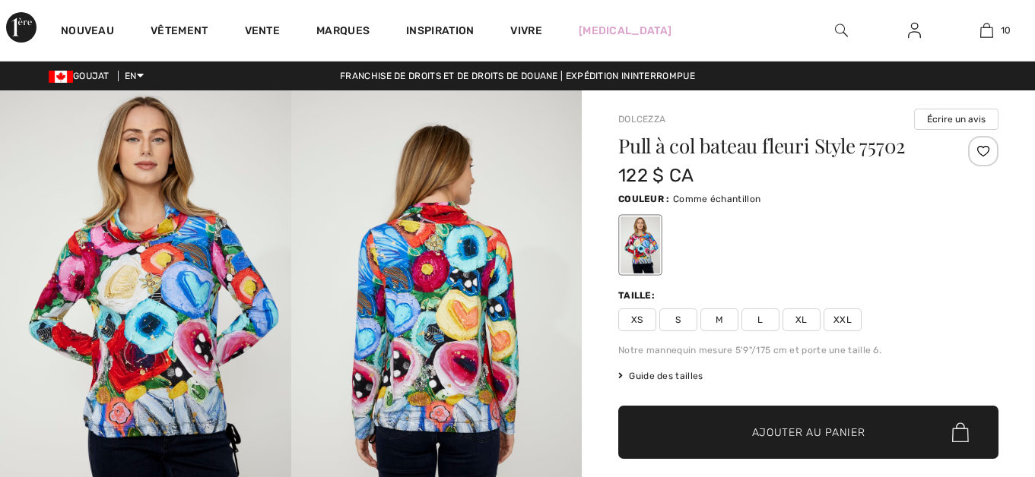 Image resolution: width=1035 pixels, height=477 pixels. What do you see at coordinates (960, 433) in the screenshot?
I see `img: Bag.svg` at bounding box center [960, 433].